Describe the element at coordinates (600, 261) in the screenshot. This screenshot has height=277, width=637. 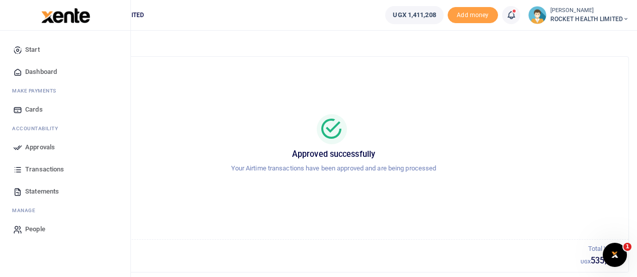
I see `h5: 535,000` at that location.